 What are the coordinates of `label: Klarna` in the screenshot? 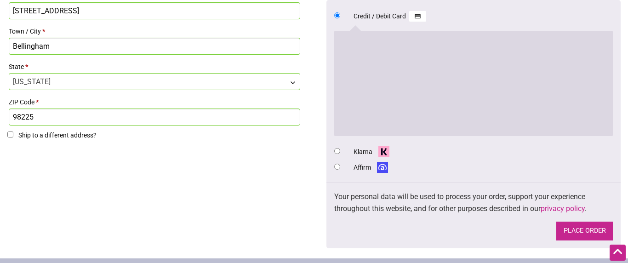 It's located at (373, 152).